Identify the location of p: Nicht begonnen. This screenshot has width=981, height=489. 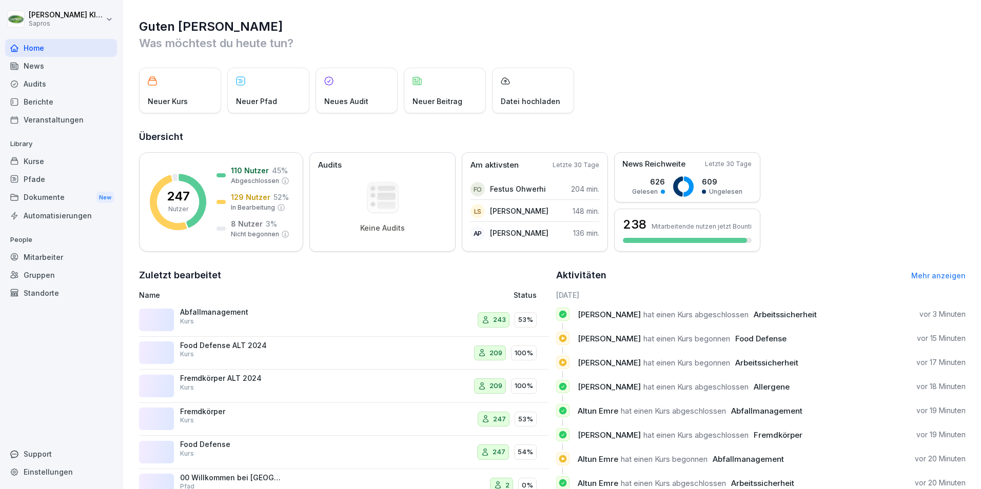
(255, 234).